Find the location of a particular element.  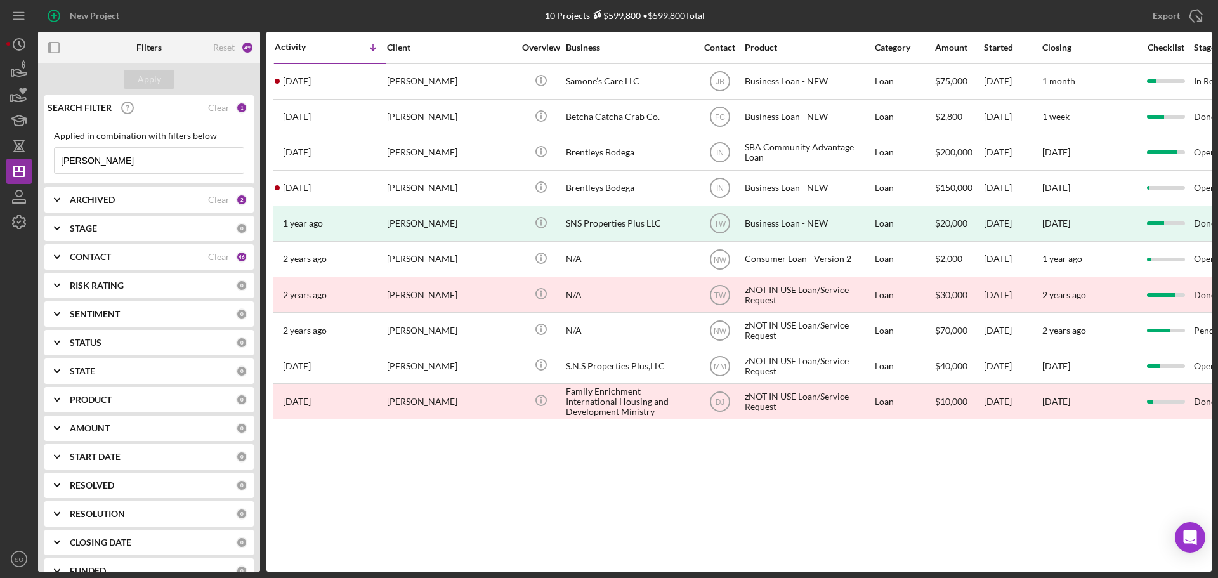

time: 2025-08-15 07:24 is located at coordinates (297, 117).